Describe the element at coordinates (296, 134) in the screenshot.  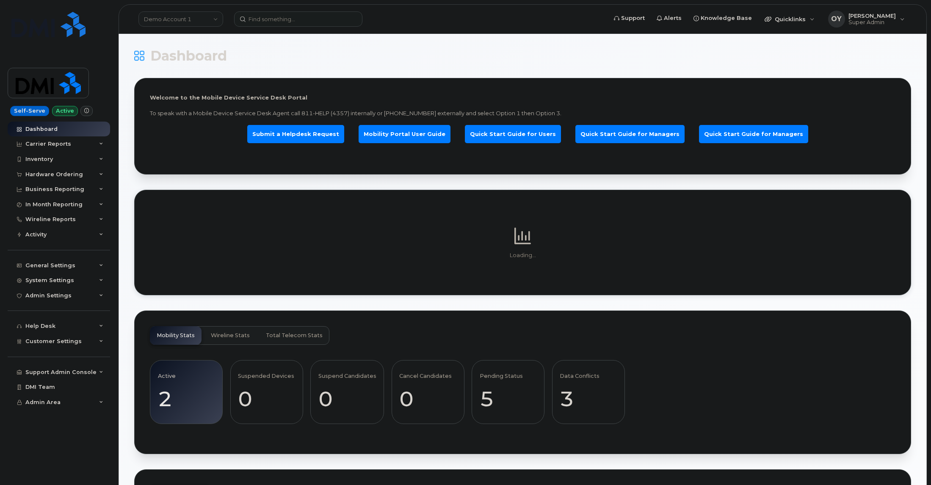
I see `a: Submit a Helpdesk Request` at that location.